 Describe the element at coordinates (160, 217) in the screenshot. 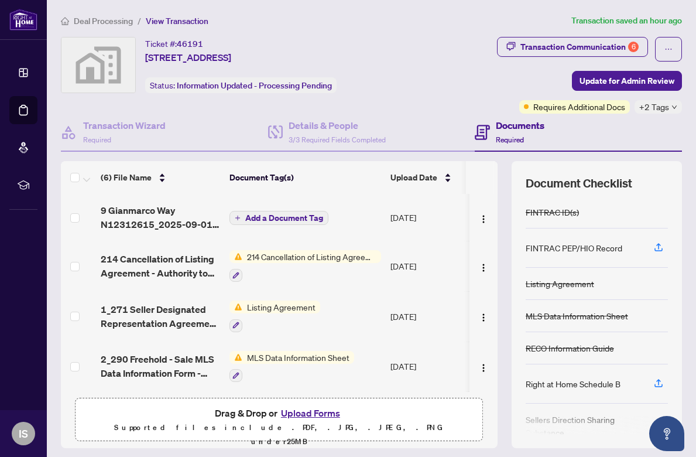

I see `span: 9 Gianmarco Way N12312615_2025-09-01 09_54_27.pdf` at that location.